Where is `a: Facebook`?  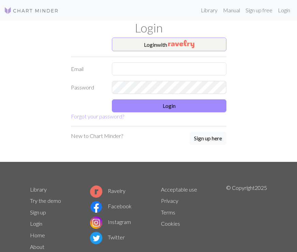 a: Facebook is located at coordinates (111, 206).